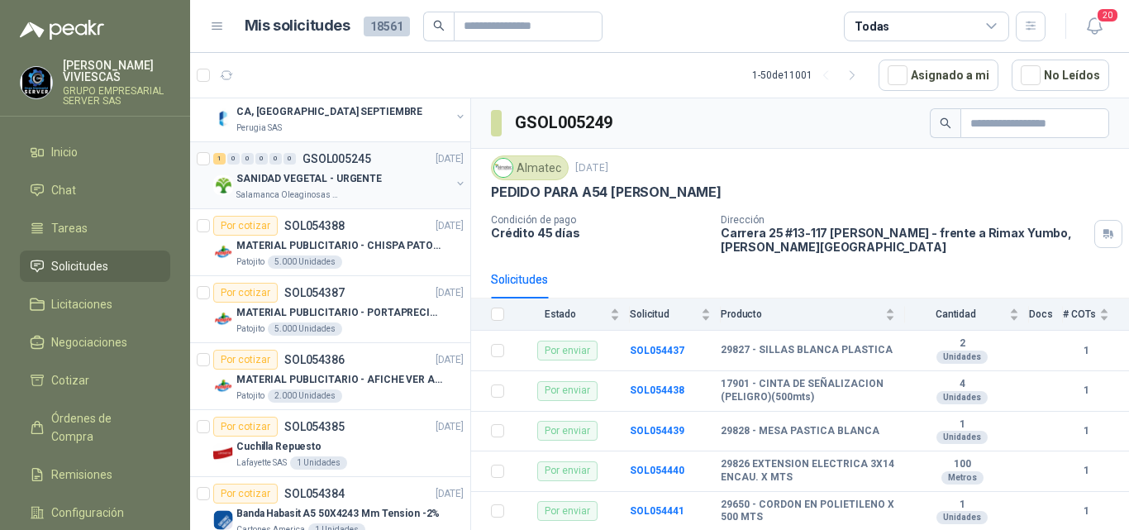  Describe the element at coordinates (70, 380) in the screenshot. I see `span: Cotizar` at that location.